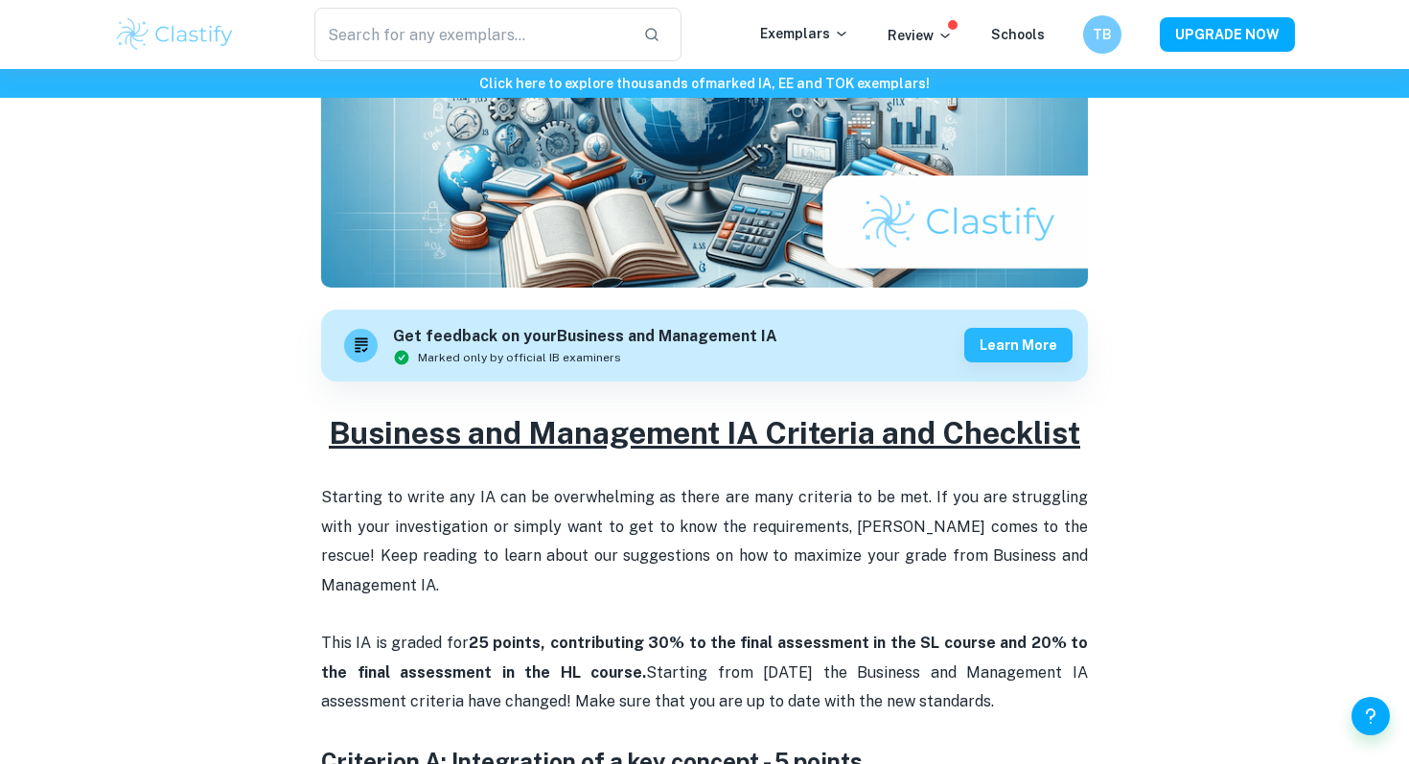 This screenshot has width=1409, height=764. What do you see at coordinates (585, 336) in the screenshot?
I see `h6: Get feedback on your Business and Management IA` at bounding box center [585, 336].